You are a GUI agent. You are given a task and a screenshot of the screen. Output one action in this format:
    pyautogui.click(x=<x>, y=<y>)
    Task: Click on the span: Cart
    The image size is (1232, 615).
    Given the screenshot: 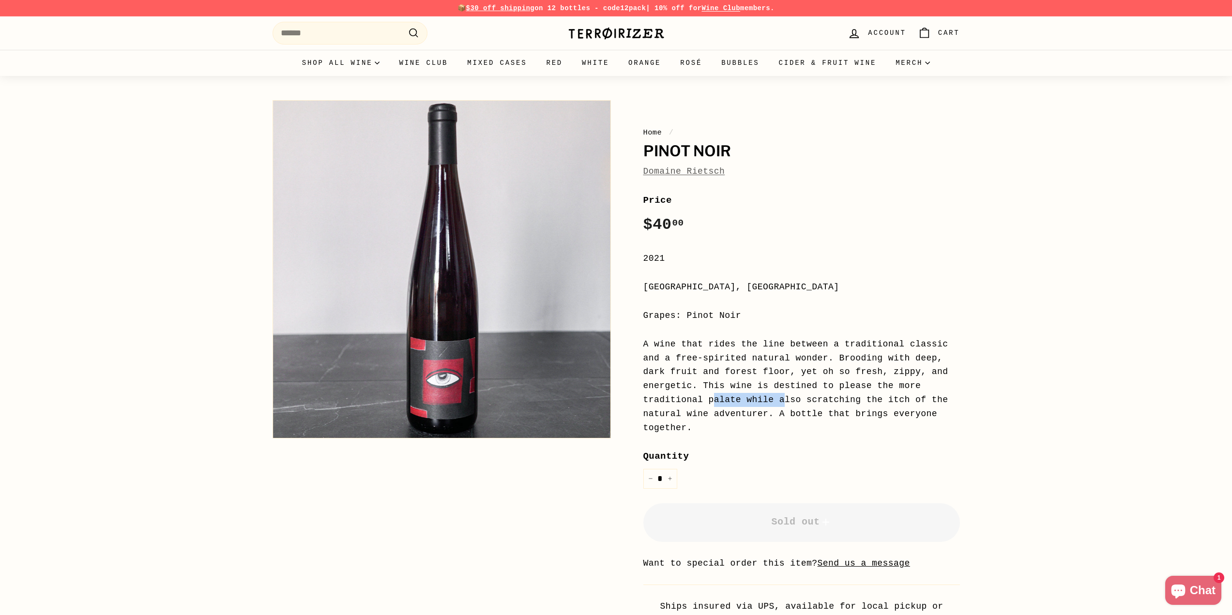 What is the action you would take?
    pyautogui.click(x=949, y=33)
    